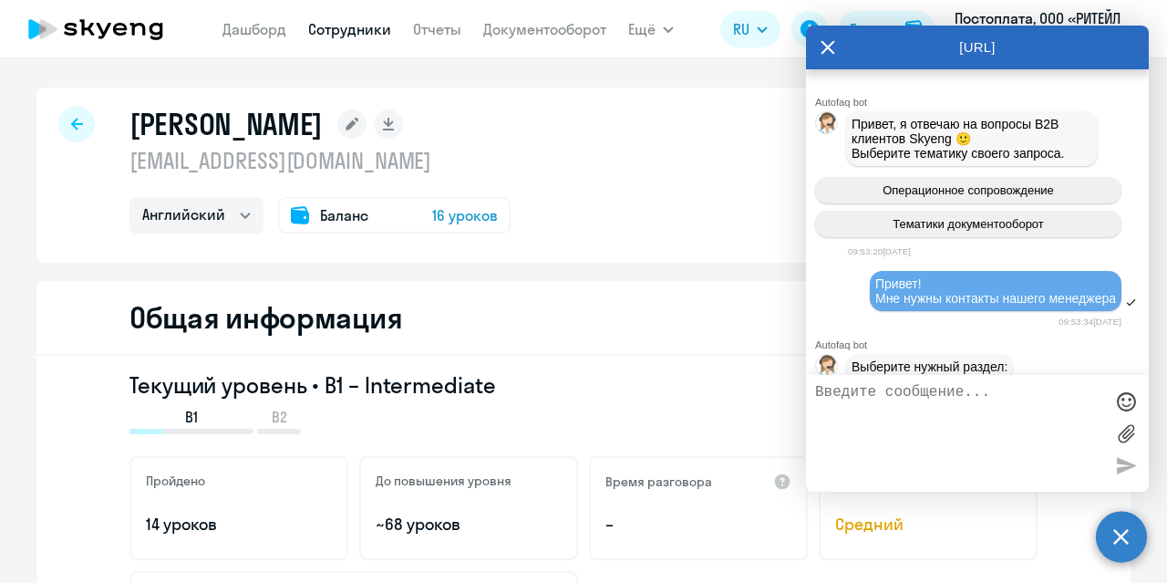 The width and height of the screenshot is (1167, 583). Describe the element at coordinates (915, 29) in the screenshot. I see `img: balance` at that location.